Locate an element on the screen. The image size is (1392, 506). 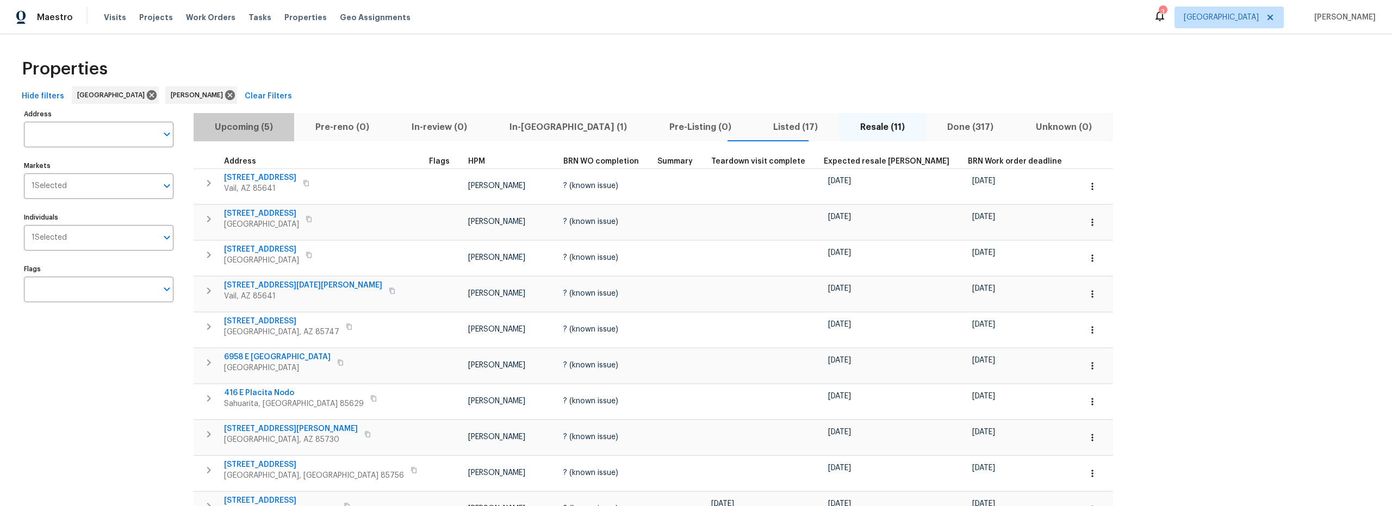
span: Done (317) is located at coordinates (970, 127).